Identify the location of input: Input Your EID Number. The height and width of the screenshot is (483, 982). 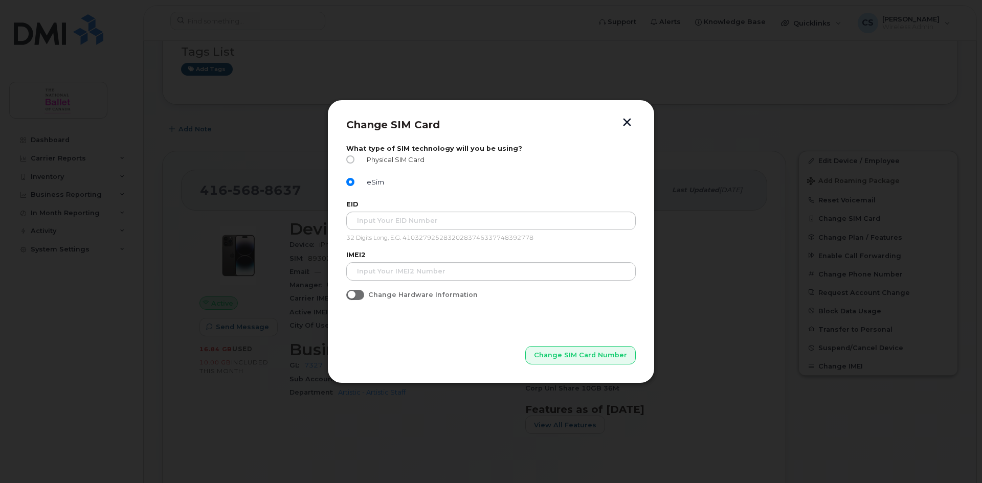
(491, 221).